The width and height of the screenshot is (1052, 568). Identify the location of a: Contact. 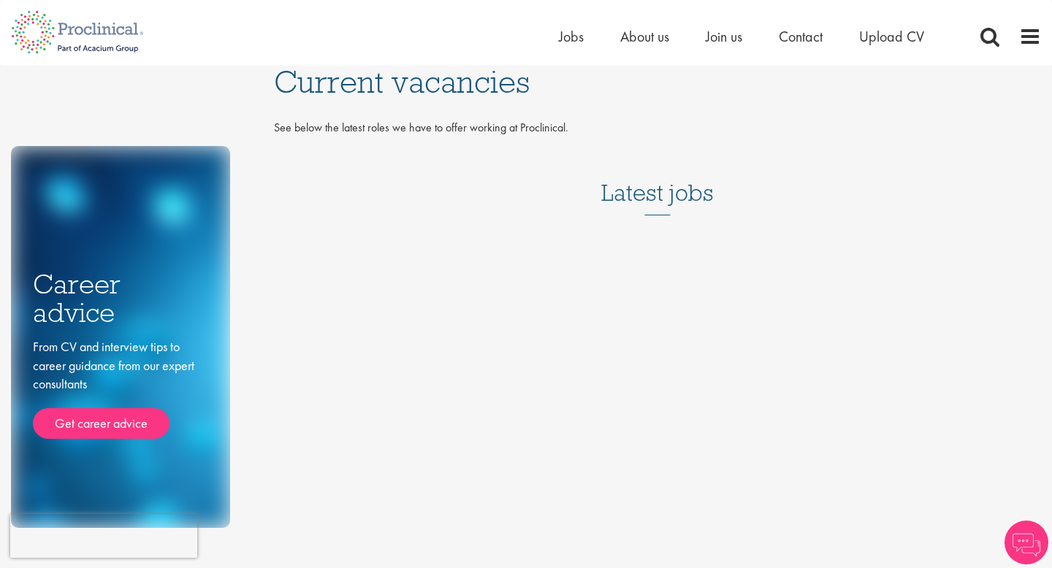
(800, 37).